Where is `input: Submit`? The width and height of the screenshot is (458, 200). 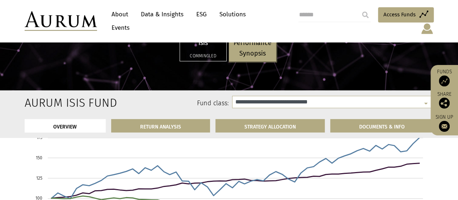 input: Submit is located at coordinates (366, 15).